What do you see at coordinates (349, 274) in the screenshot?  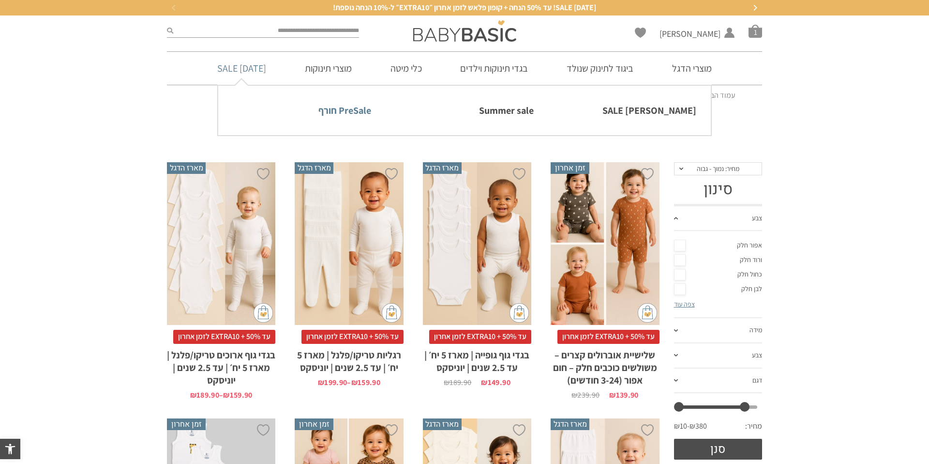 I see `a: מארז הדגל רגליות טריקו/פלנל | מארז 5 יח׳ | עד 2.5 שנים | יוניסקס עד 50% + EXTRA10 לזמן אחרוןרגליו...` at bounding box center [349, 274].